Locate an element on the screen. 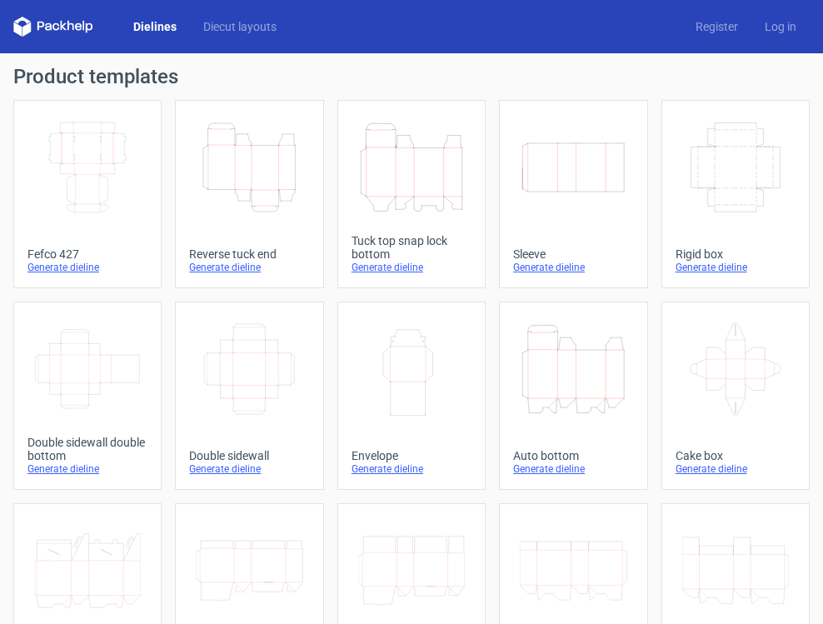  a: Reverse tuck endGenerate dieline is located at coordinates (249, 194).